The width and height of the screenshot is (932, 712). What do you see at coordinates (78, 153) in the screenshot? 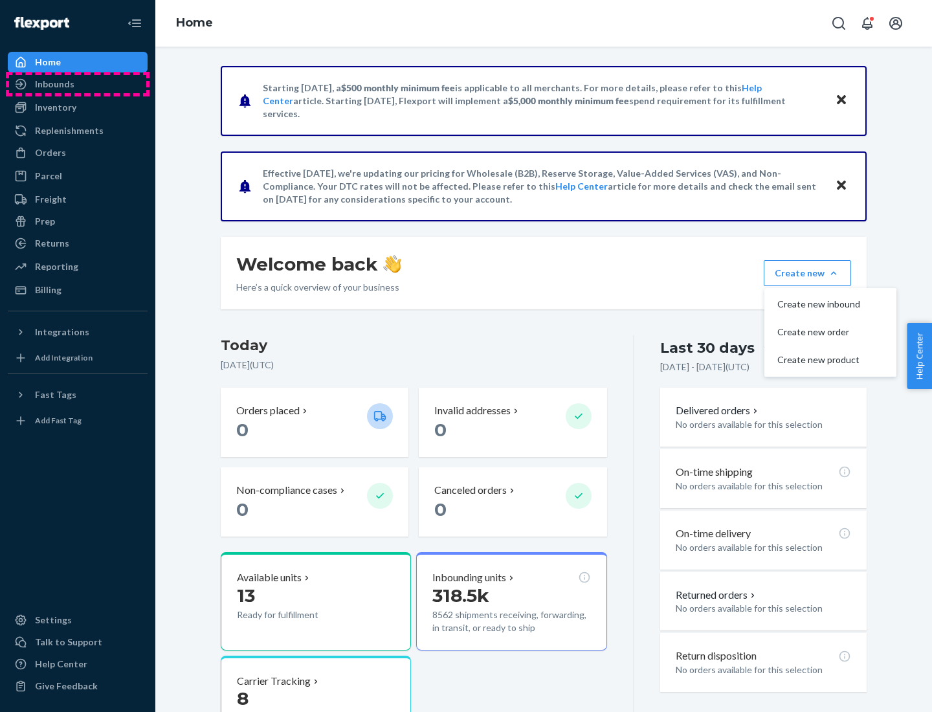
I see `a: Orders` at bounding box center [78, 153].